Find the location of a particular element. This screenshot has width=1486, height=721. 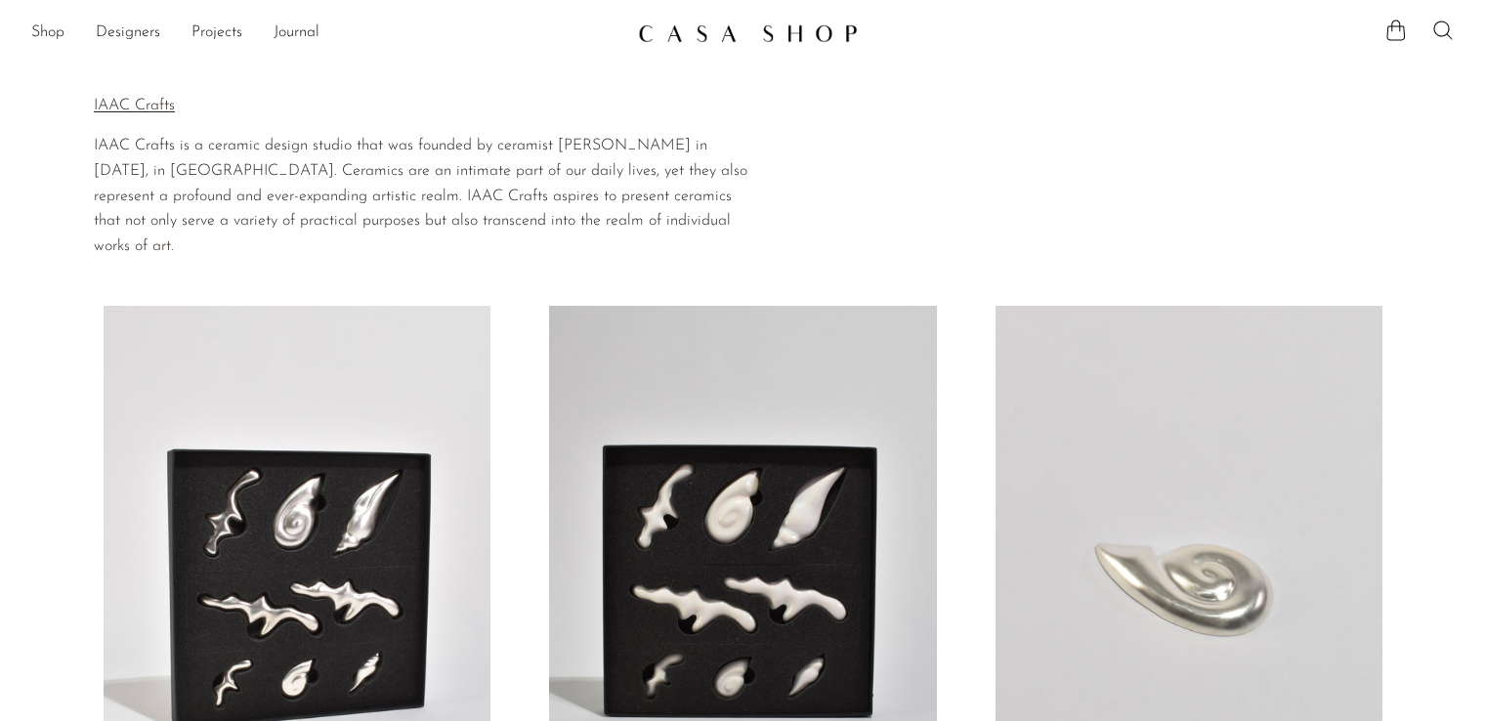

a: Projects is located at coordinates (217, 33).